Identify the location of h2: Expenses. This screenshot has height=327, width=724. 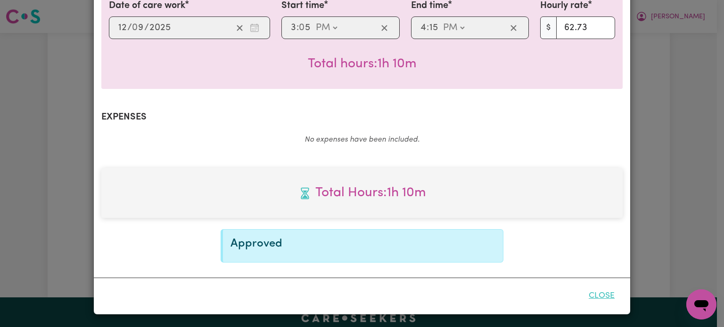
(362, 117).